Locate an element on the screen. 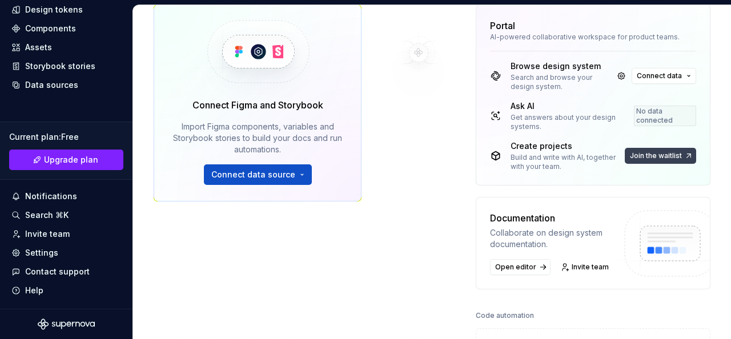  a: Open editor is located at coordinates (520, 267).